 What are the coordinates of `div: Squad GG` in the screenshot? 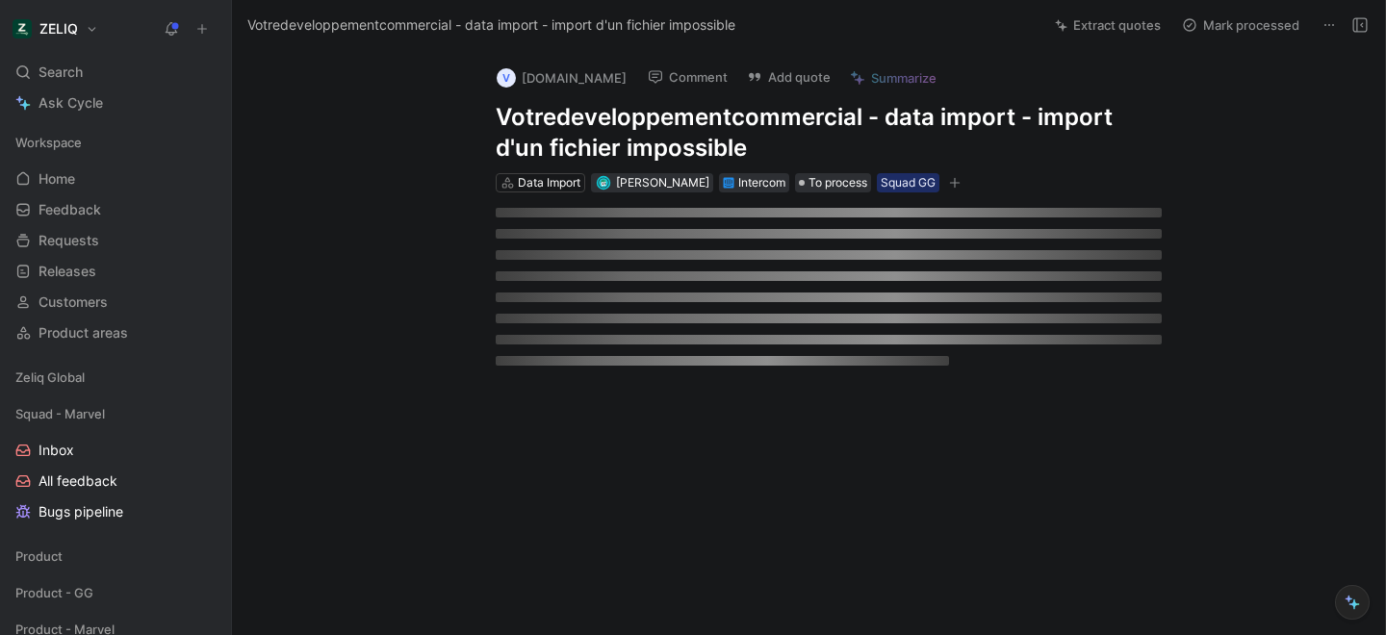 It's located at (908, 183).